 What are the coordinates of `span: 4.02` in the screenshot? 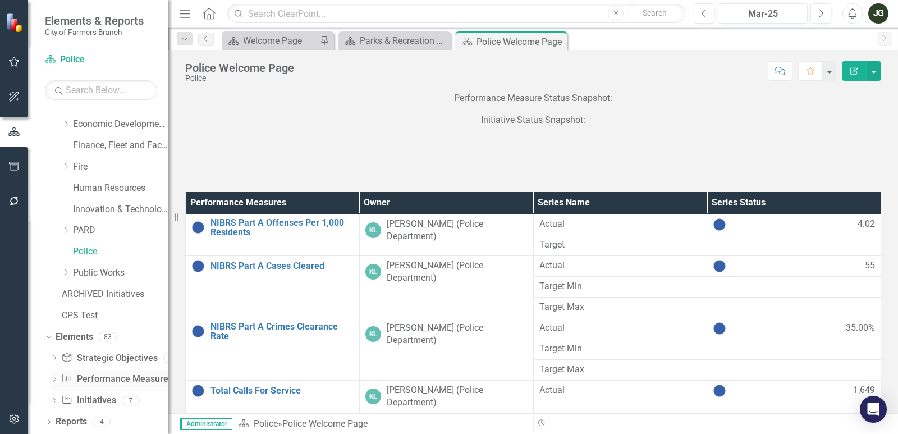 It's located at (866, 224).